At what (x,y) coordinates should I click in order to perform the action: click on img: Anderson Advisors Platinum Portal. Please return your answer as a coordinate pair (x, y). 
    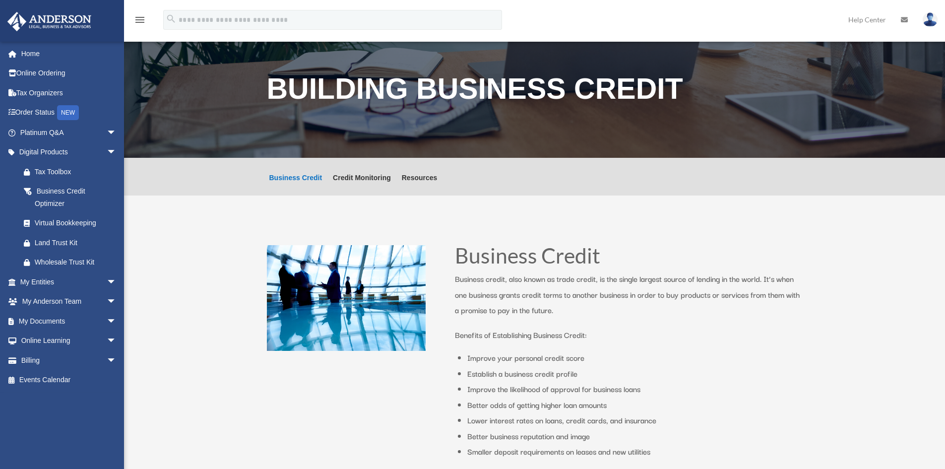
    Looking at the image, I should click on (49, 21).